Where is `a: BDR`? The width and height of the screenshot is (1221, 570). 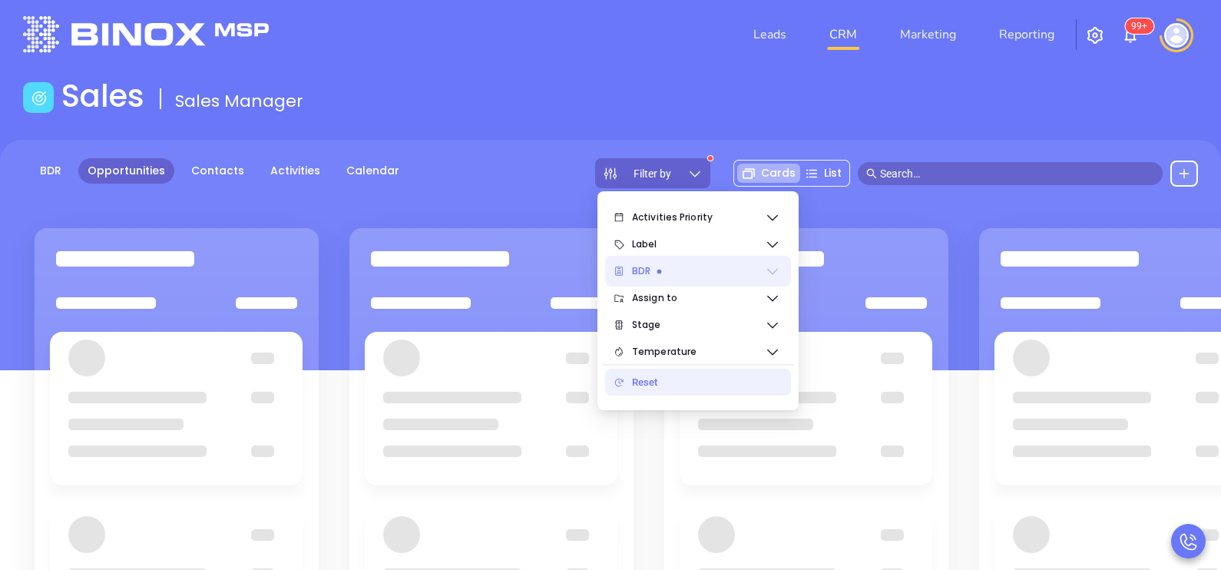 a: BDR is located at coordinates (51, 170).